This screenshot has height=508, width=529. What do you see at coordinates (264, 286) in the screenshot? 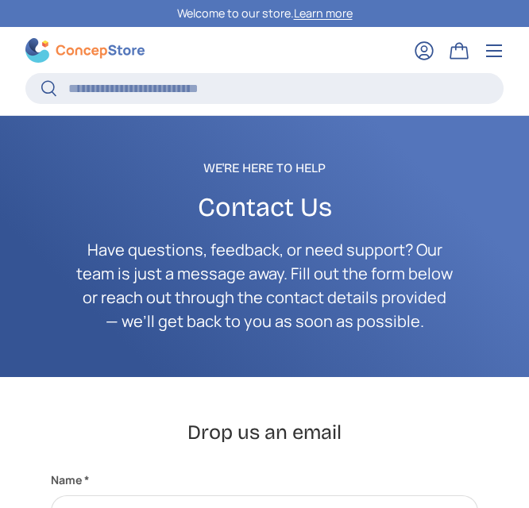
I see `p: Have questions, feedback, or need support? Our team is just a message away. Fill out the form bel...` at bounding box center [264, 286].